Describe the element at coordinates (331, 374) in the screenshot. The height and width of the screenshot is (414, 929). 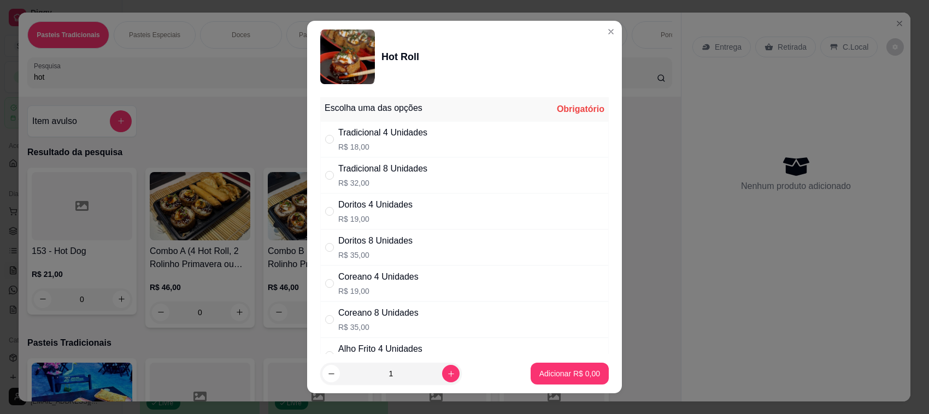
I see `button: decrease-product-quantity` at that location.